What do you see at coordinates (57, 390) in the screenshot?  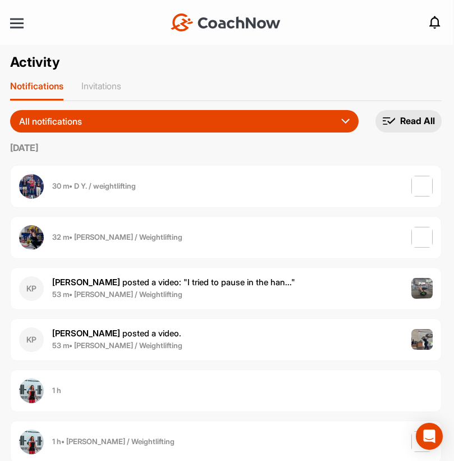 I see `b: 1 h` at bounding box center [57, 390].